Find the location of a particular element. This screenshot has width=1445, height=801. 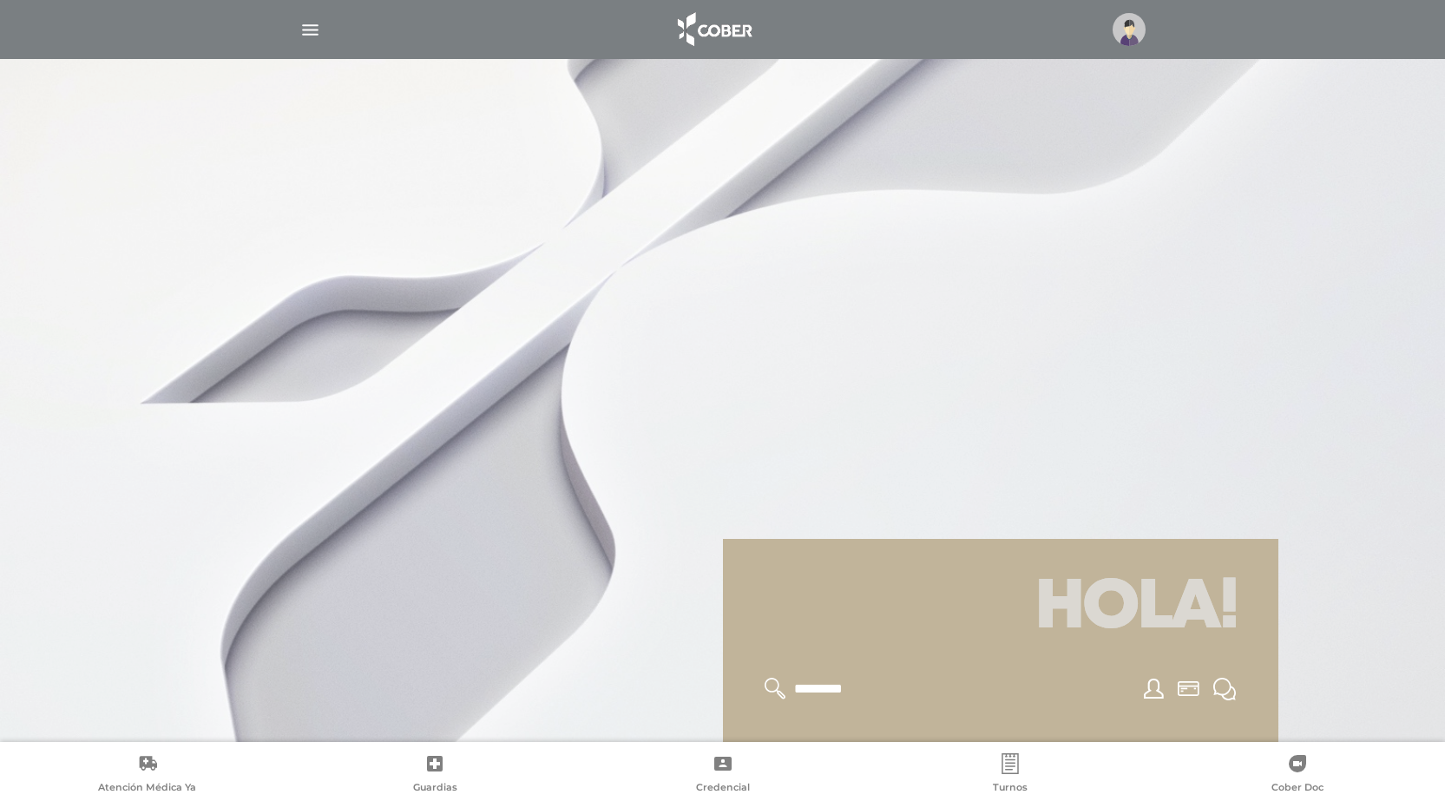

a: Atención Médica Ya is located at coordinates (147, 775).